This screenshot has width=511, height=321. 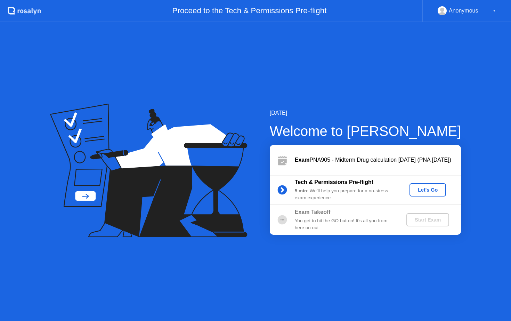 I want to click on button: Start Exam, so click(x=427, y=220).